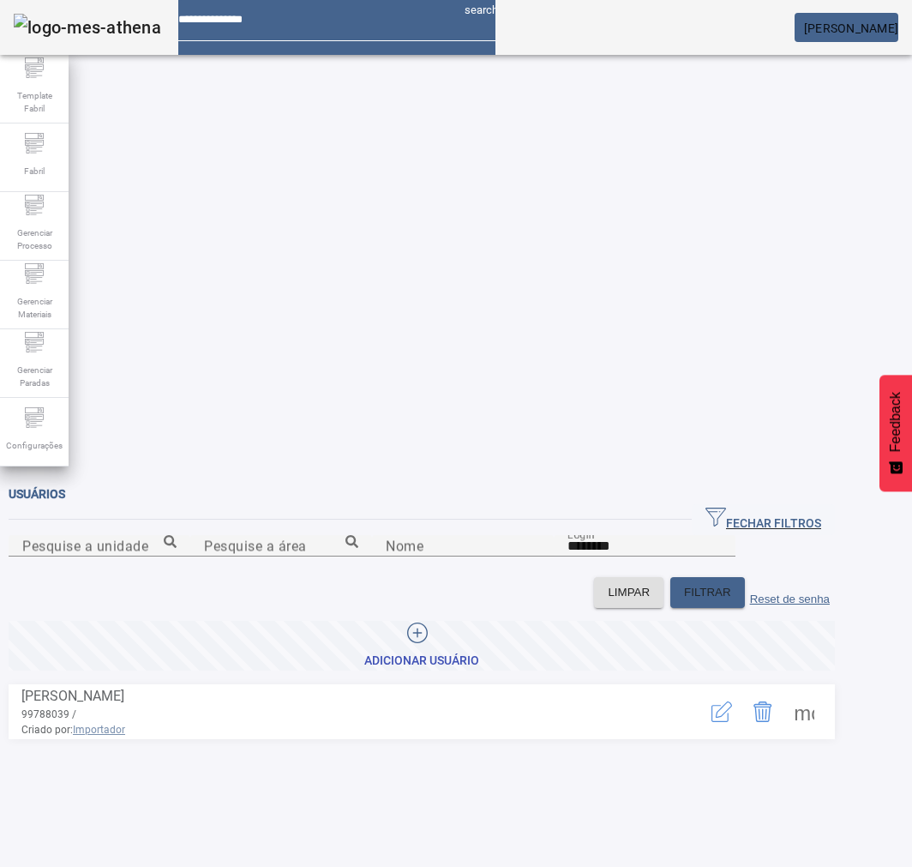 The image size is (912, 867). Describe the element at coordinates (49, 714) in the screenshot. I see `span: 99788039 /` at that location.